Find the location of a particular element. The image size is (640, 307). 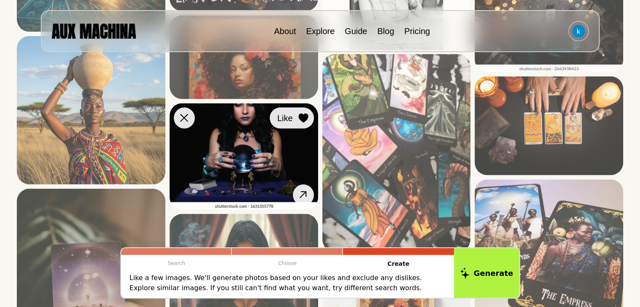

button: Like is located at coordinates (292, 118).